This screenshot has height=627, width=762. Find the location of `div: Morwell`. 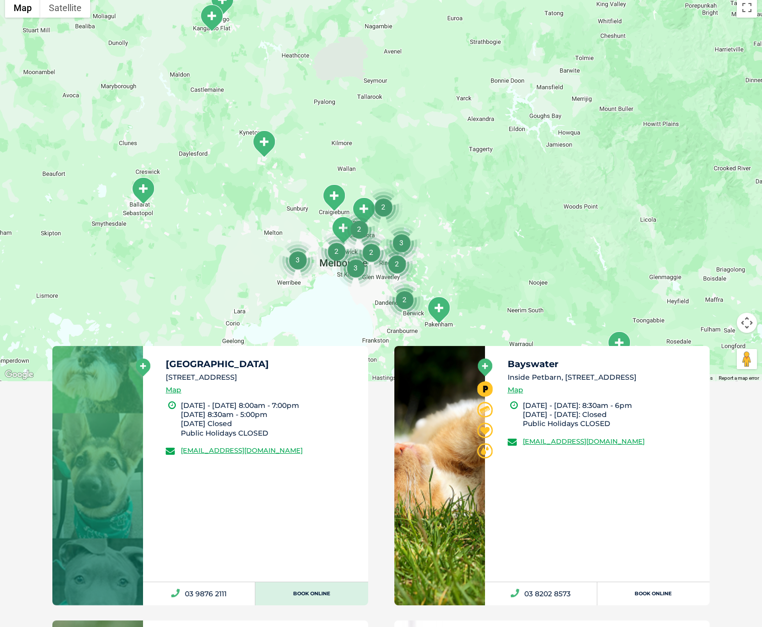

div: Morwell is located at coordinates (619, 344).